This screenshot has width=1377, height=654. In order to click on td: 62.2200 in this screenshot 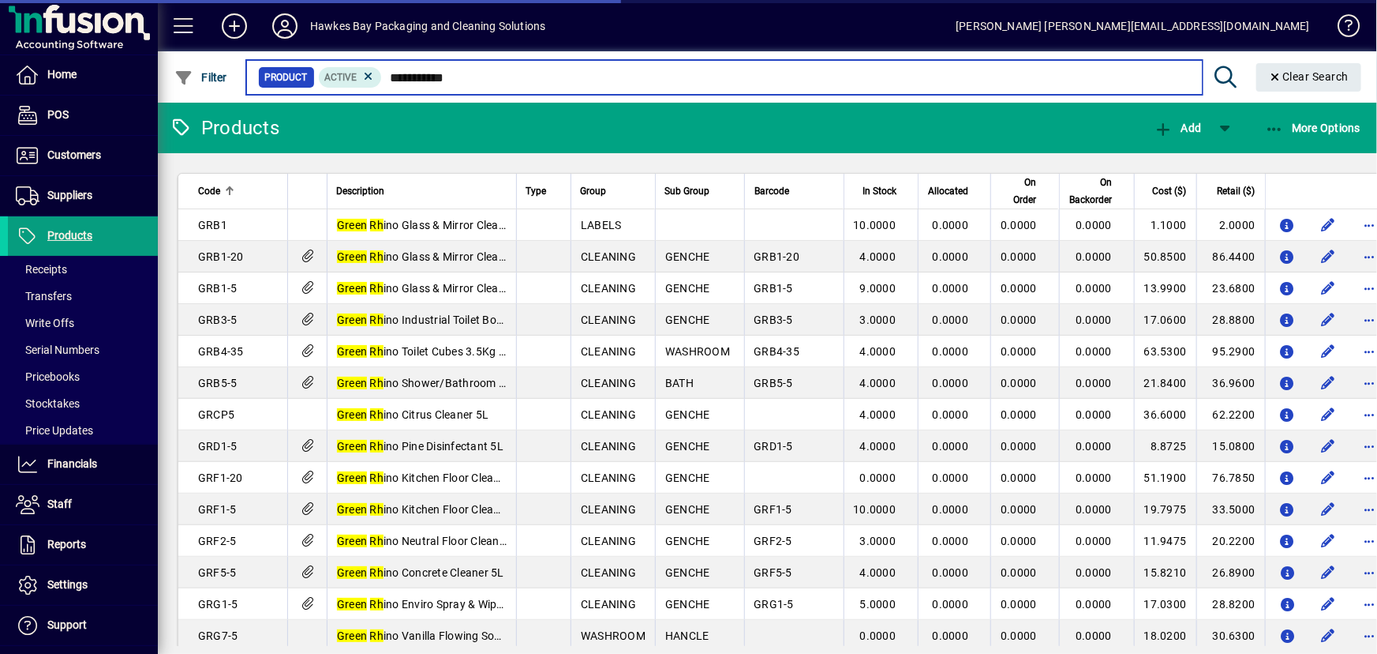, I will do `click(1230, 414)`.